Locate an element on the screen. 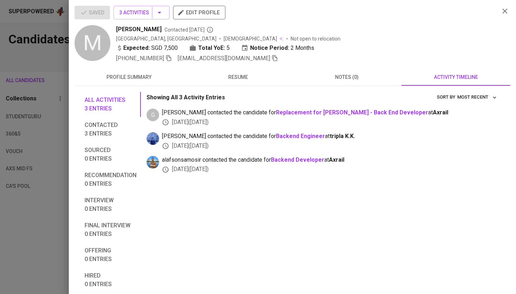  a: edit profile is located at coordinates (199, 12).